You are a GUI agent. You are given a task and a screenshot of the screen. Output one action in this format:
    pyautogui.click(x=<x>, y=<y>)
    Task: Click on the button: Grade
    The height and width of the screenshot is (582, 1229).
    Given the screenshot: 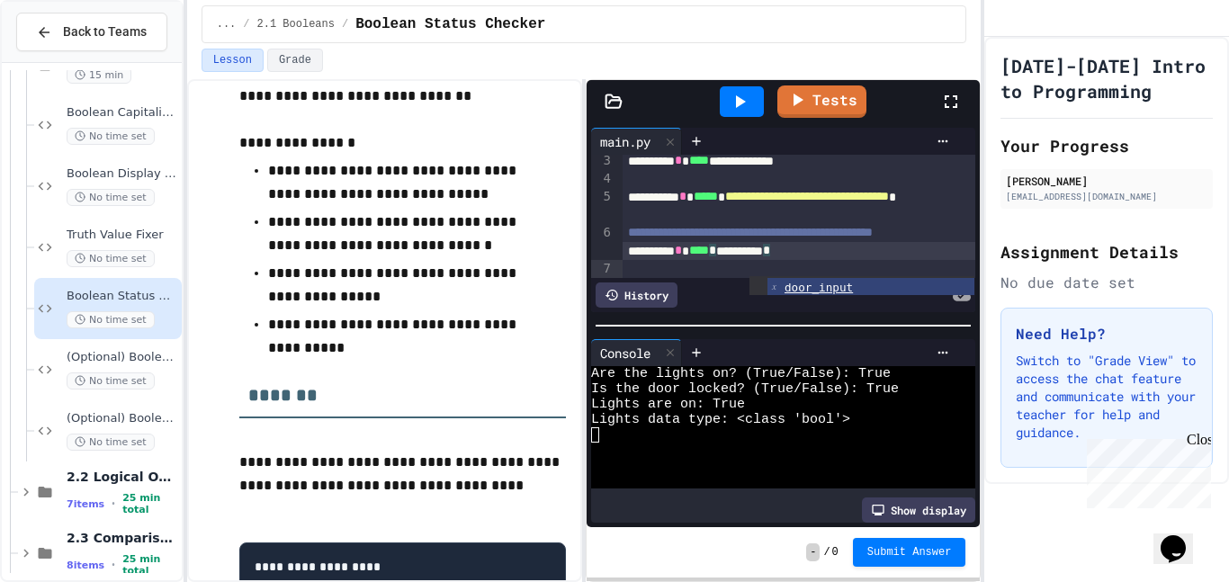 What is the action you would take?
    pyautogui.click(x=295, y=60)
    